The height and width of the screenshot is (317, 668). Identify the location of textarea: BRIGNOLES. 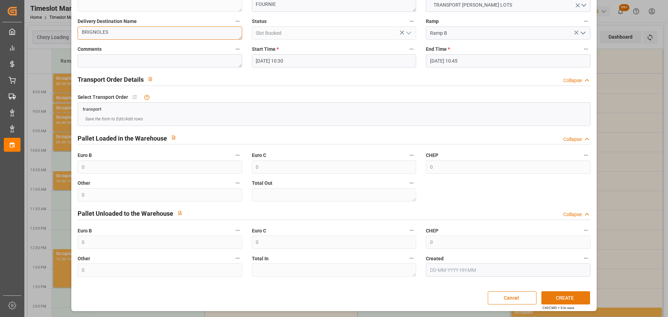
(160, 33).